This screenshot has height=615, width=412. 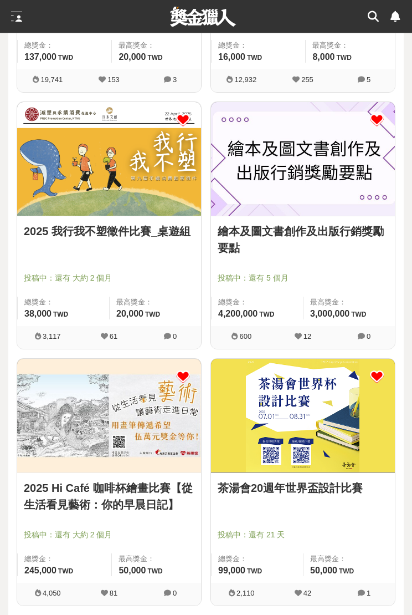 What do you see at coordinates (246, 336) in the screenshot?
I see `span: 600` at bounding box center [246, 336].